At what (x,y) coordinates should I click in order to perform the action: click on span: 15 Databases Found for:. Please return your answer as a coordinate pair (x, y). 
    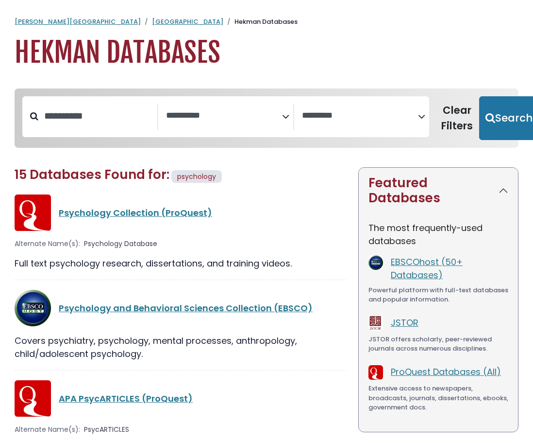
    Looking at the image, I should click on (92, 174).